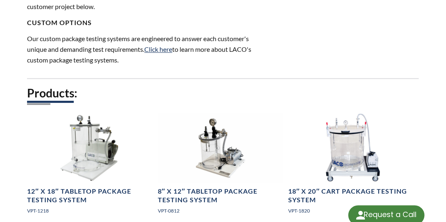 The image size is (446, 222). I want to click on h4: 8″ x 12″ Tabletop Package Testing System, so click(221, 195).